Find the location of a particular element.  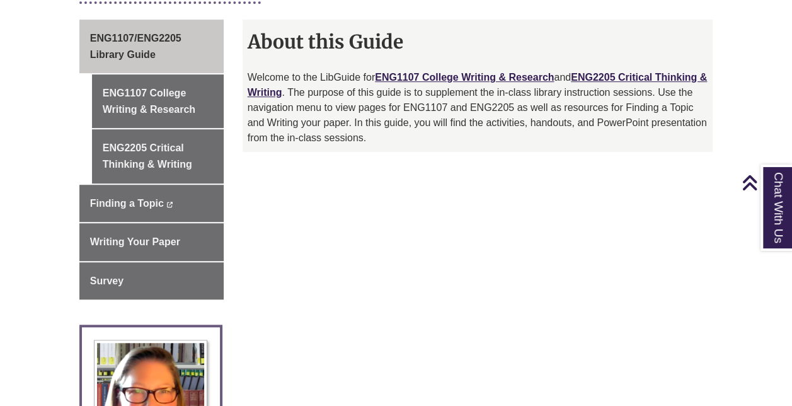

span: Survey is located at coordinates (107, 280).